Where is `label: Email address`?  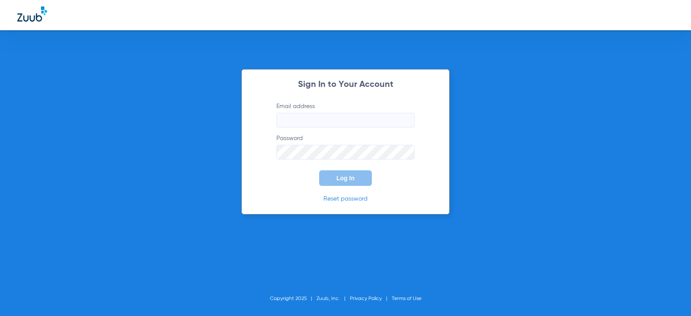 label: Email address is located at coordinates (345, 114).